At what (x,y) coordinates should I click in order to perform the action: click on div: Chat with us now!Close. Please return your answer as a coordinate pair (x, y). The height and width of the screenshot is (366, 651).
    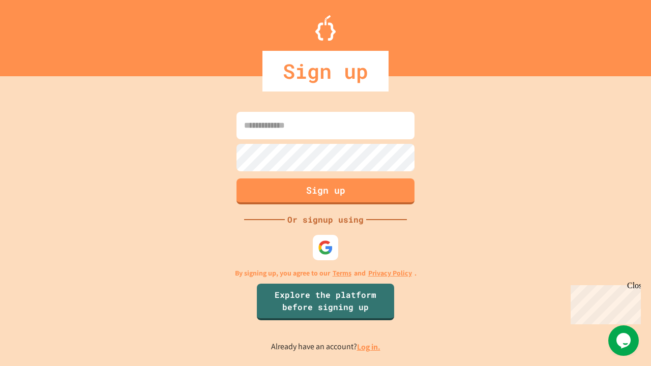
    Looking at the image, I should click on (37, 34).